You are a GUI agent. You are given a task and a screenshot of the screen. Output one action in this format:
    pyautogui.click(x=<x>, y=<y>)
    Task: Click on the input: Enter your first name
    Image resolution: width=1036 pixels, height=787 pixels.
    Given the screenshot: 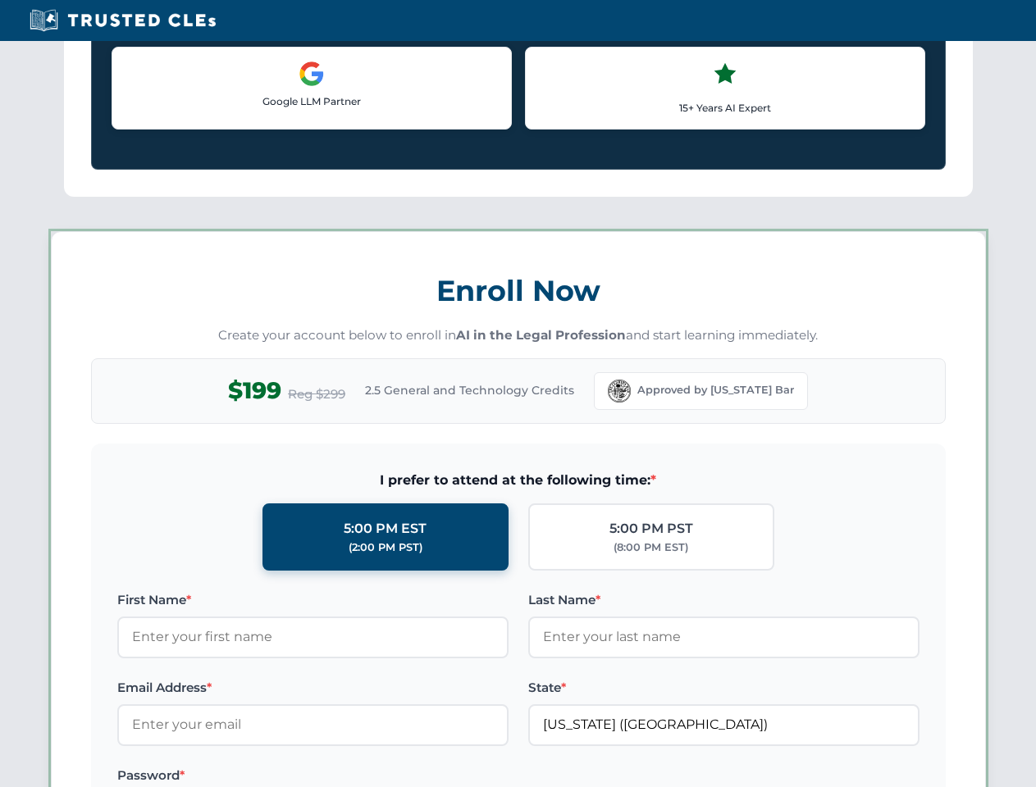 What is the action you would take?
    pyautogui.click(x=312, y=637)
    